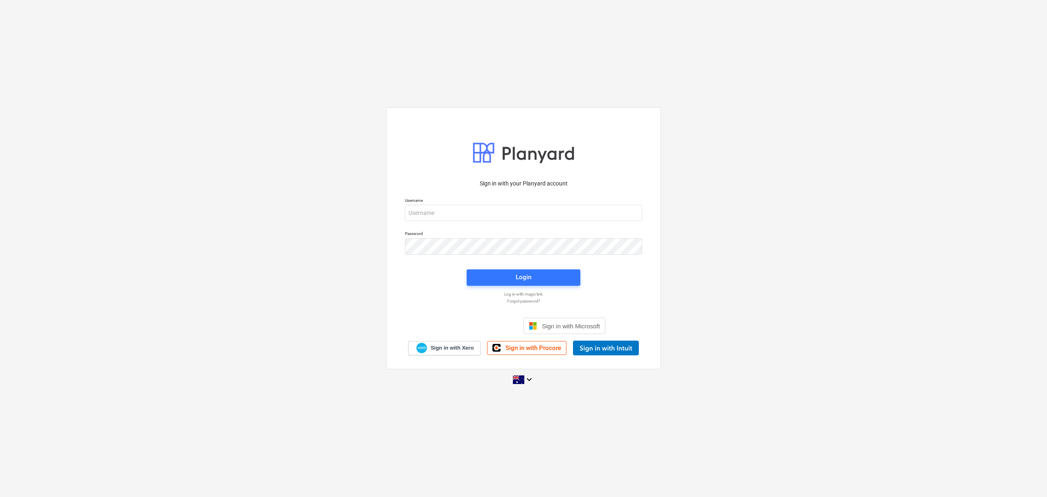  I want to click on span: Sign in with Microsoft, so click(571, 326).